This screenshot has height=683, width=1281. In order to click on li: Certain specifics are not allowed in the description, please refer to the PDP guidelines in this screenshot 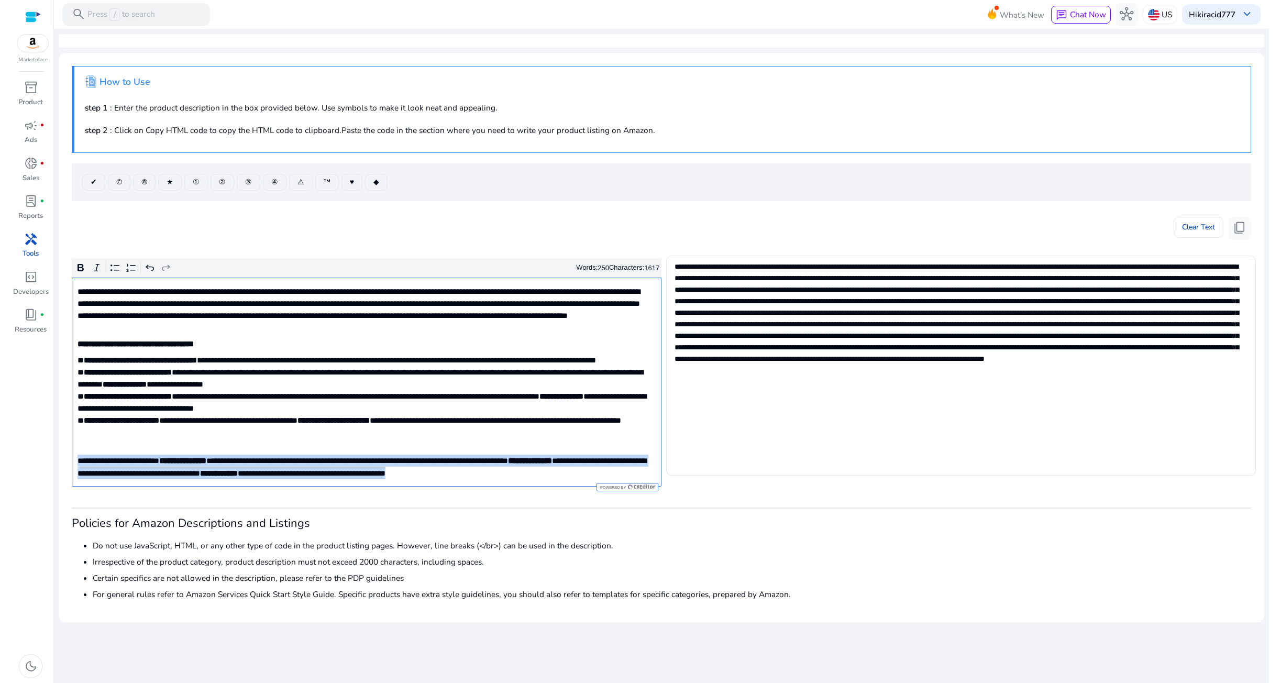, I will do `click(672, 578)`.